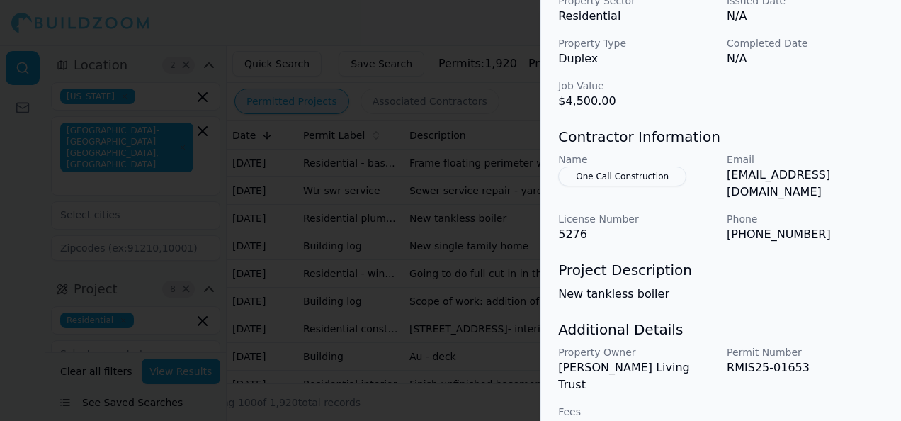  Describe the element at coordinates (721, 137) in the screenshot. I see `h3: Contractor Information` at that location.